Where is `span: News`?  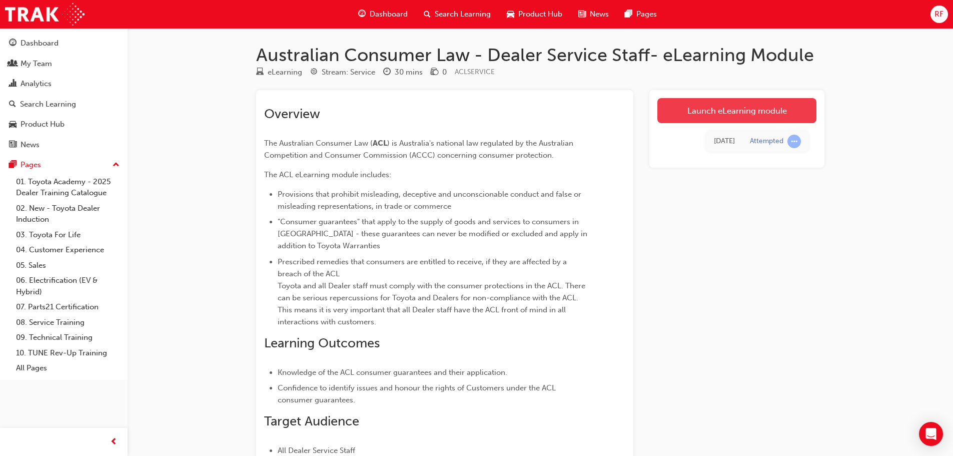 span: News is located at coordinates (599, 14).